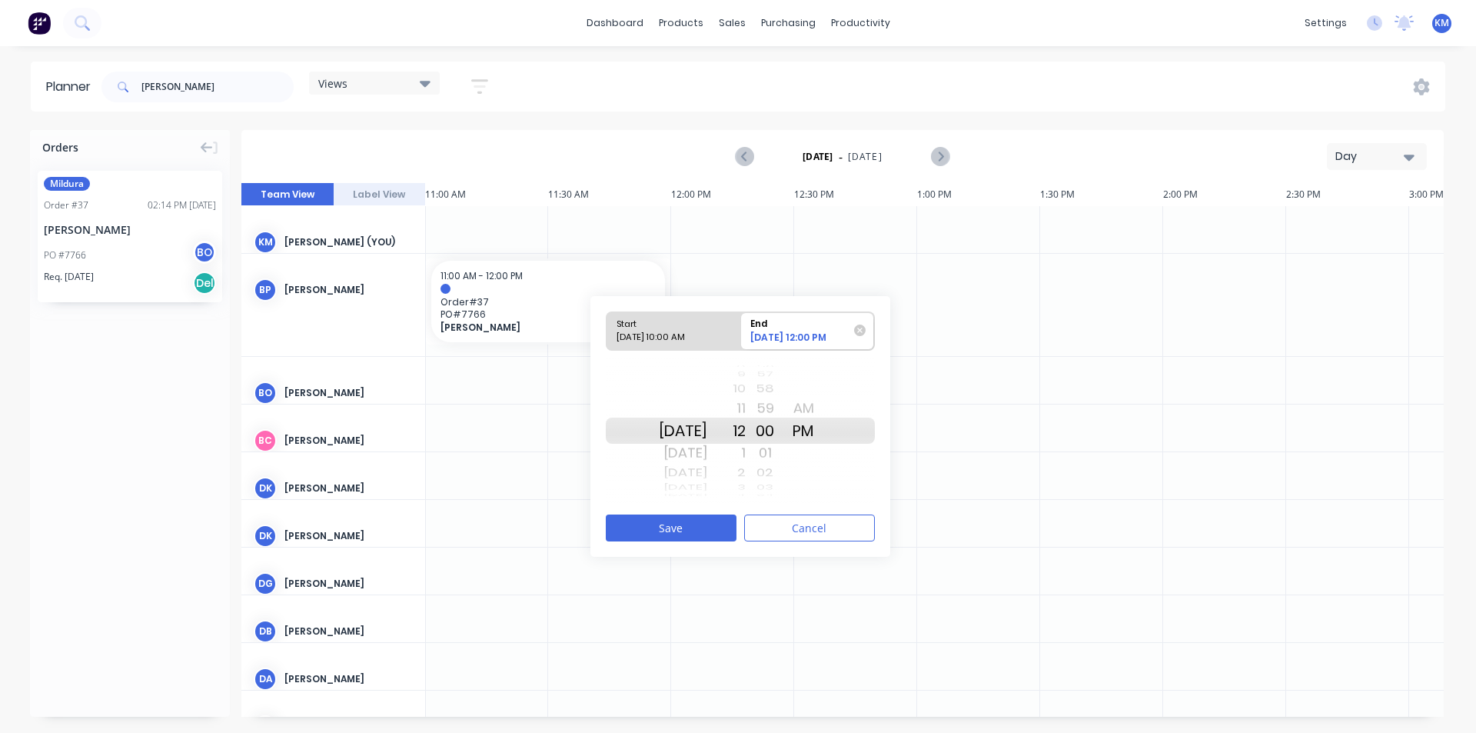 The image size is (1476, 733). What do you see at coordinates (733, 194) in the screenshot?
I see `div: 12:00 PM` at bounding box center [733, 194].